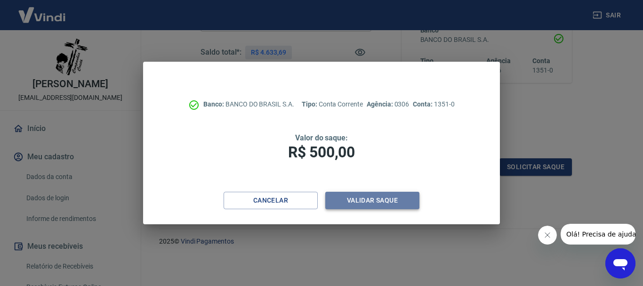  What do you see at coordinates (270, 200) in the screenshot?
I see `button: Cancelar` at bounding box center [270, 200].